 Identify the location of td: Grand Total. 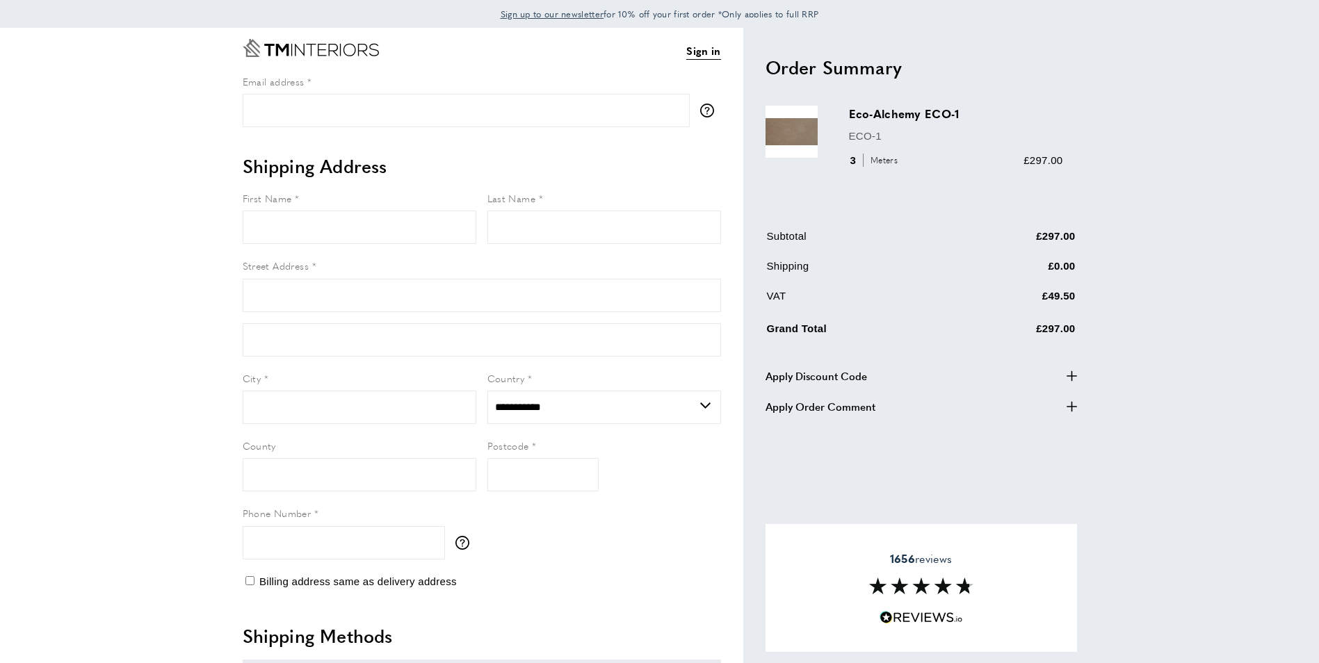
(860, 332).